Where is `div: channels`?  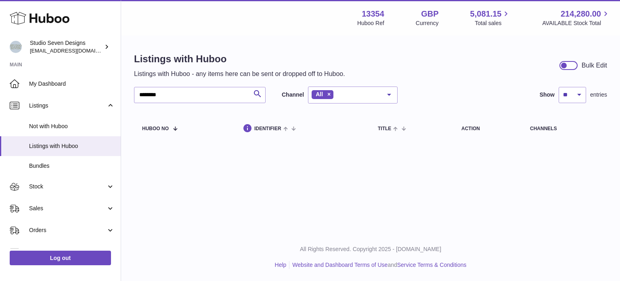
div: channels is located at coordinates (565, 128).